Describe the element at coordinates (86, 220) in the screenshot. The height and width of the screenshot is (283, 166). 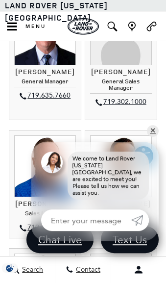
I see `input: Enter your message` at that location.